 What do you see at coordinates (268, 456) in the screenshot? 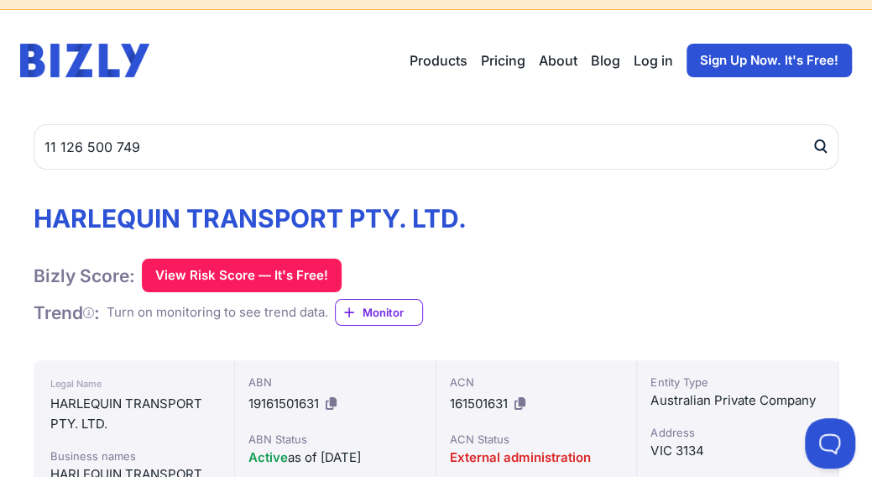
I see `span: Active` at bounding box center [268, 456].